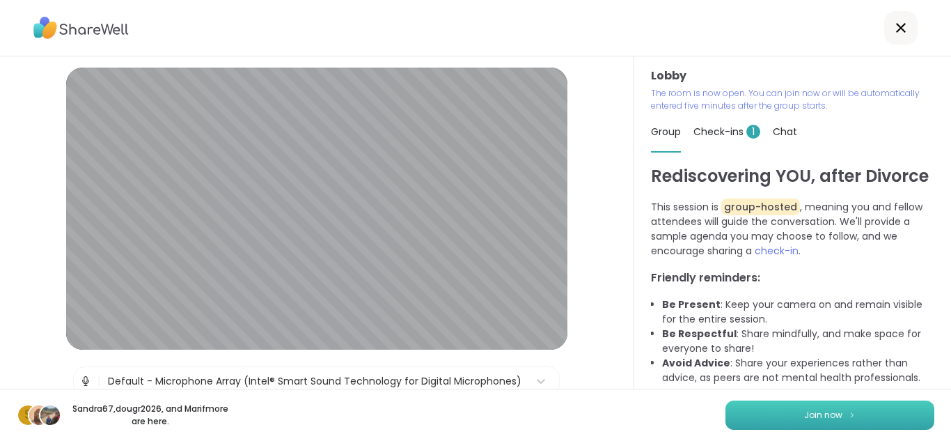  I want to click on span: Check-ins, so click(727, 132).